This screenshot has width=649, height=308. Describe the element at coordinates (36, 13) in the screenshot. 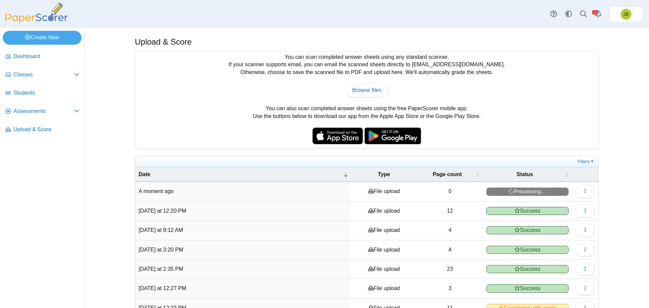

I see `img: PaperScorer` at that location.